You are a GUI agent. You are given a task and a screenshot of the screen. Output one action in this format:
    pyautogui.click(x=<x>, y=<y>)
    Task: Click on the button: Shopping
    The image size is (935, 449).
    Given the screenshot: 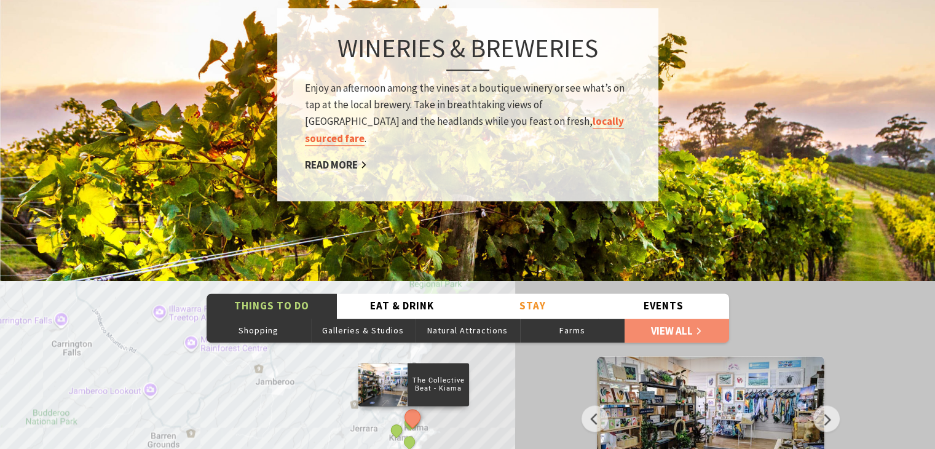 What is the action you would take?
    pyautogui.click(x=259, y=330)
    